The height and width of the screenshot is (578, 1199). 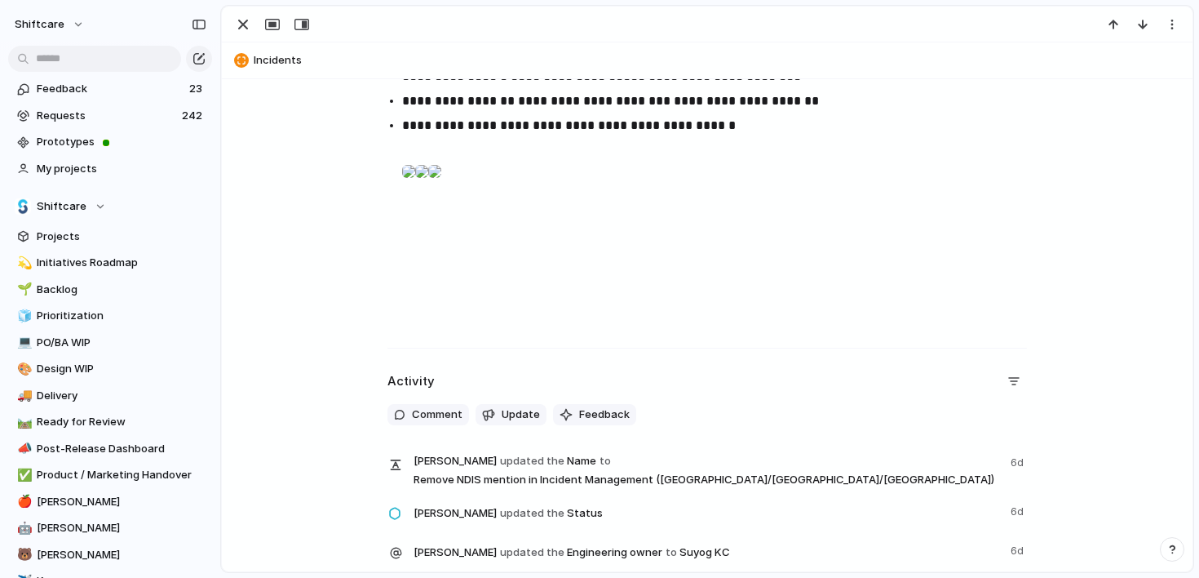 What do you see at coordinates (122, 449) in the screenshot?
I see `span: Post-Release Dashboard` at bounding box center [122, 449].